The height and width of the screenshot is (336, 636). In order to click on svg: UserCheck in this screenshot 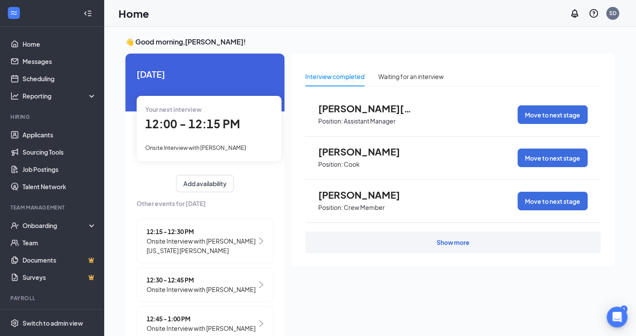, I will do `click(15, 226)`.